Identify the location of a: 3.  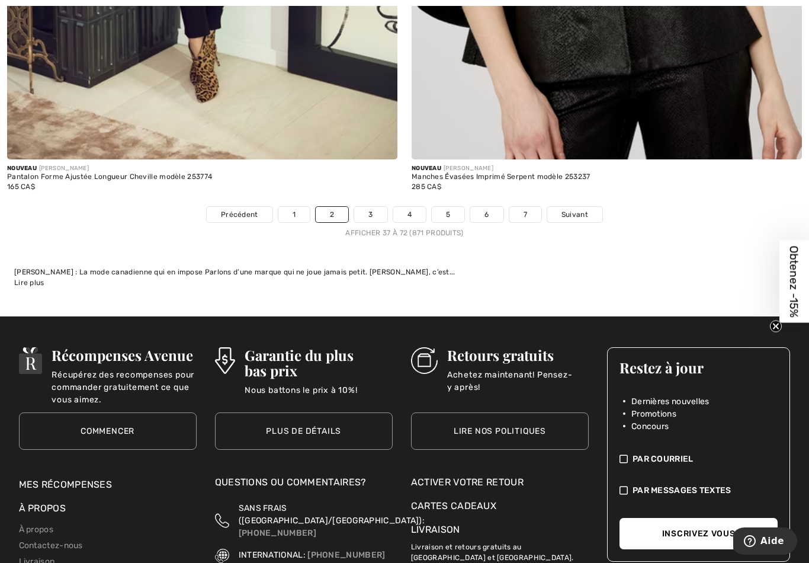
(370, 215).